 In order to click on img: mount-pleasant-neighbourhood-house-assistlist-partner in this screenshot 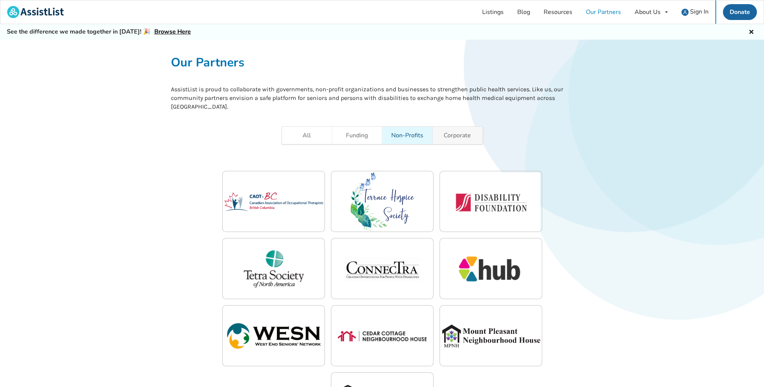, I will do `click(491, 336)`.